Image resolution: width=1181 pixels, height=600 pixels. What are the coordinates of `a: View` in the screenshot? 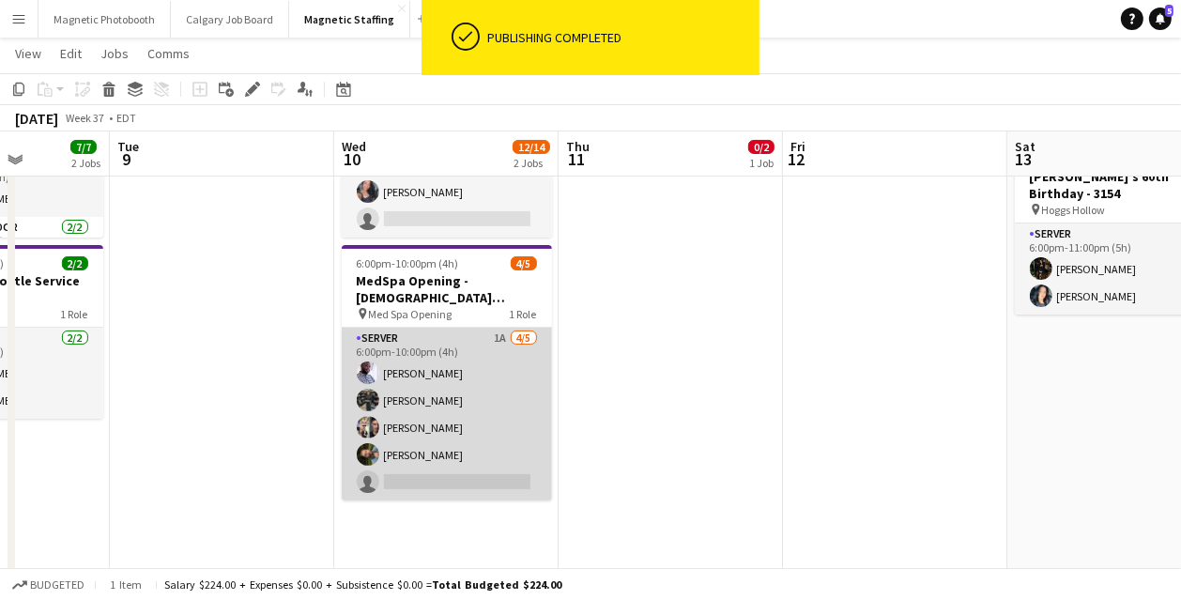 It's located at (28, 53).